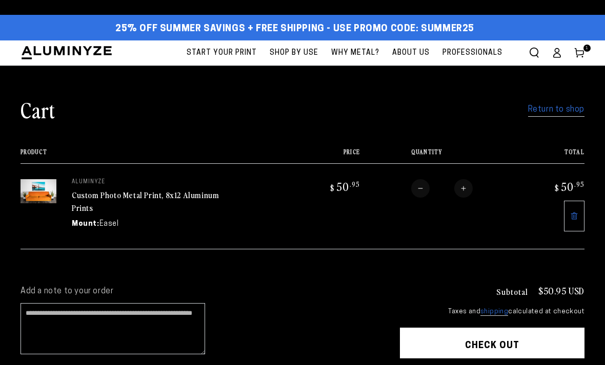 Image resolution: width=605 pixels, height=365 pixels. What do you see at coordinates (492, 312) in the screenshot?
I see `small: Taxes and calculated at checkout` at bounding box center [492, 312].